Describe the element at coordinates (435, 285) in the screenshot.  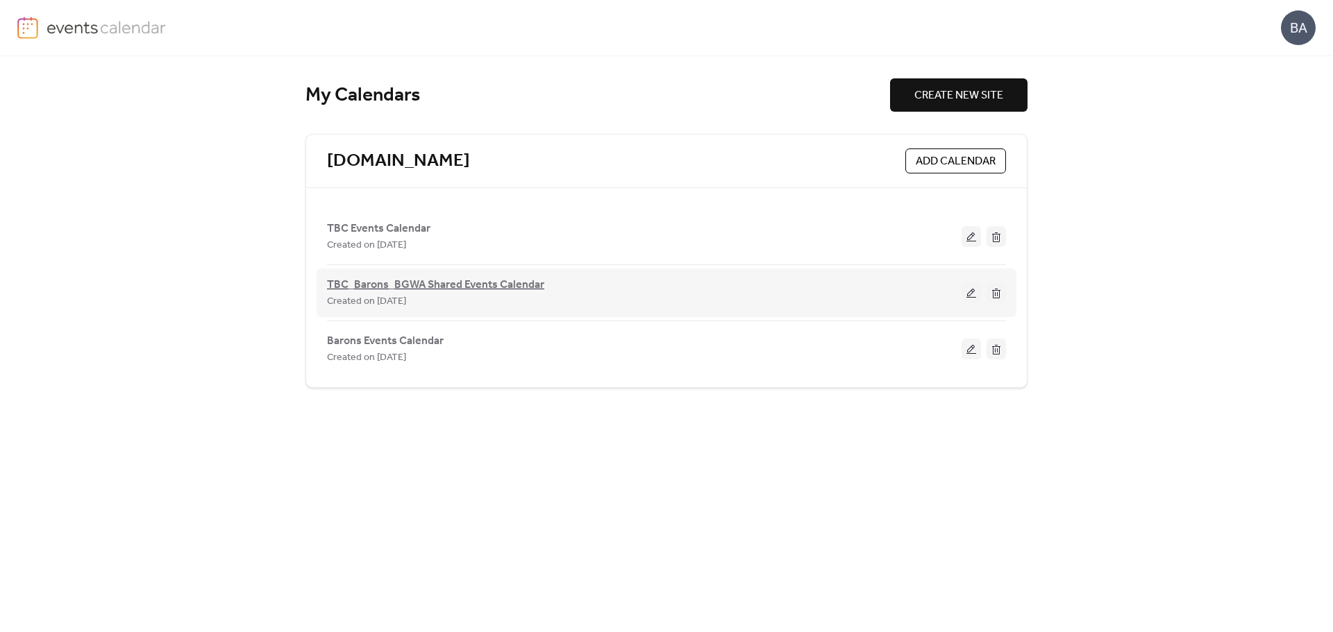
I see `a: TBC_Barons_BGWA Shared Events Calendar` at that location.